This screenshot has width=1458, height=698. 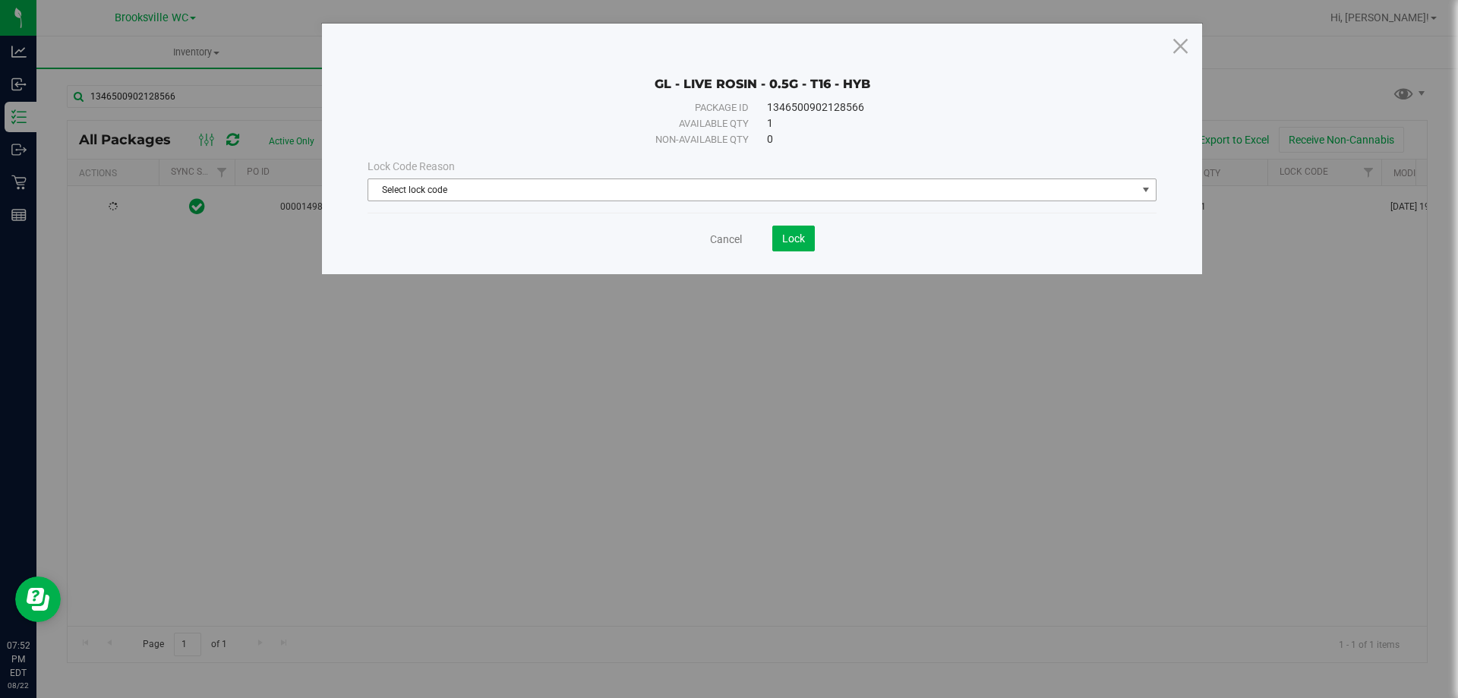 I want to click on div: GL - LIVE ROSIN - 0.5G - T16 - HYB, so click(x=762, y=73).